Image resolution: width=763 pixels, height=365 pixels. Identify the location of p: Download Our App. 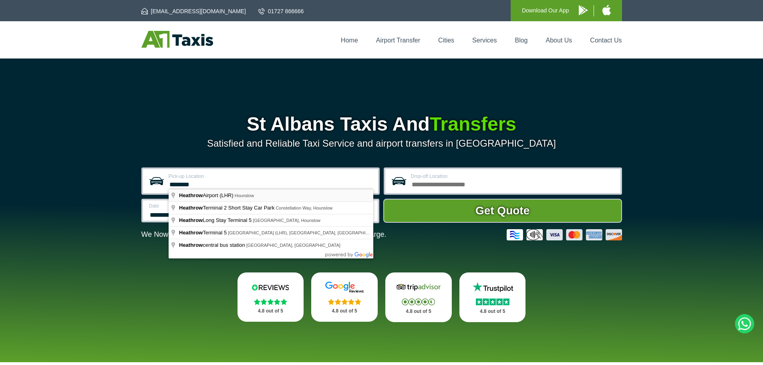
(546, 10).